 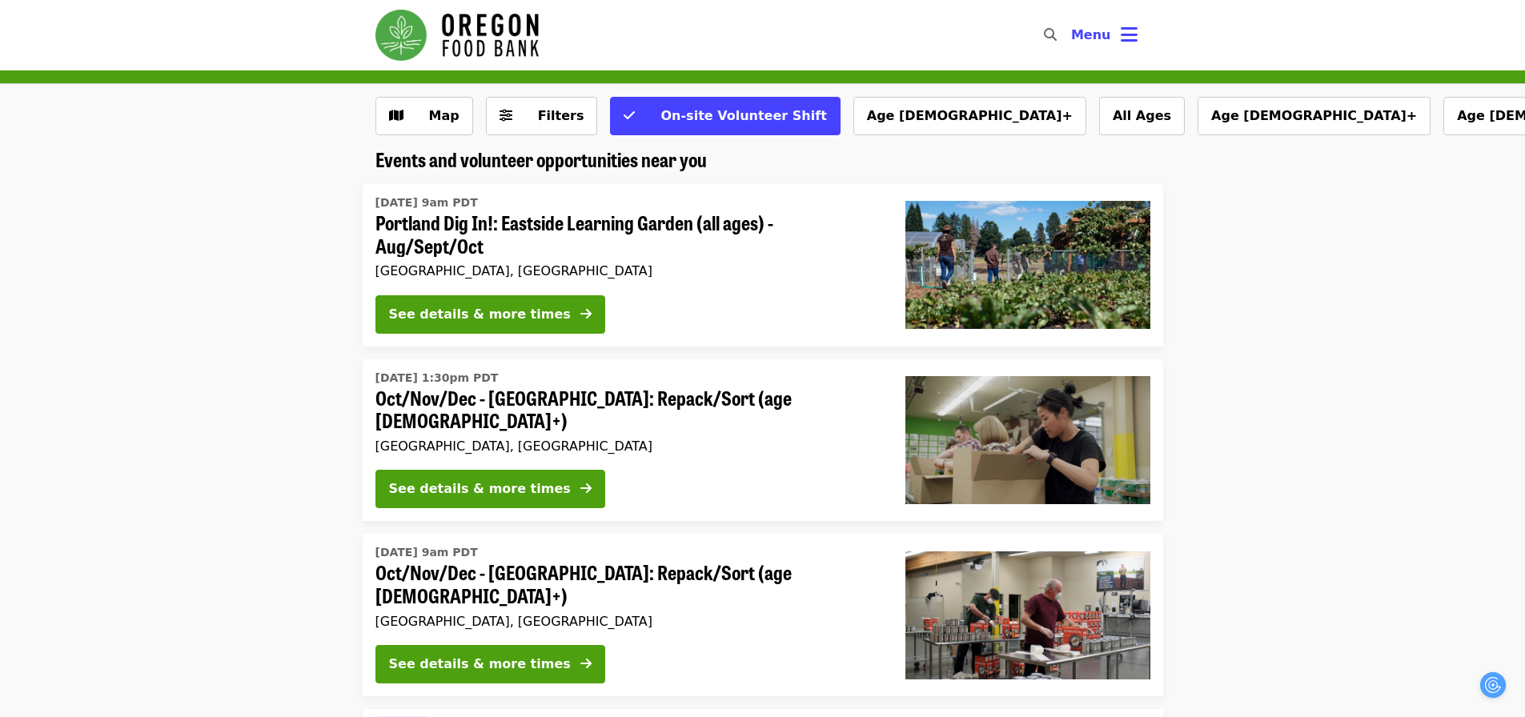 What do you see at coordinates (1028, 265) in the screenshot?
I see `img: Portland Dig In!: Eastside Learning Garden (all ages) - Aug/Sept/Oct organized by Oregon Food Bank` at bounding box center [1028, 265].